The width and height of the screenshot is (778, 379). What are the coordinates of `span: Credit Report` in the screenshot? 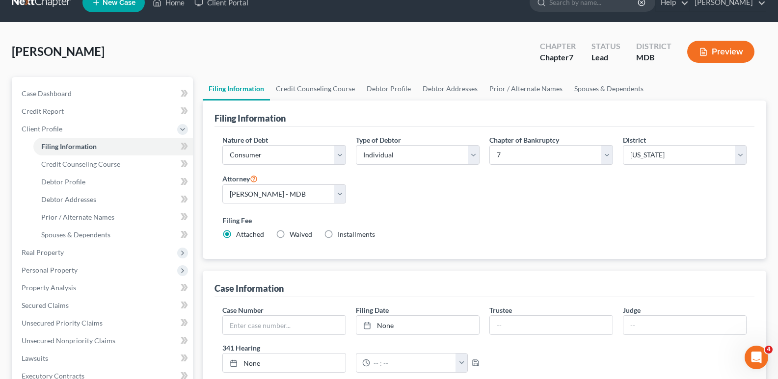 It's located at (43, 111).